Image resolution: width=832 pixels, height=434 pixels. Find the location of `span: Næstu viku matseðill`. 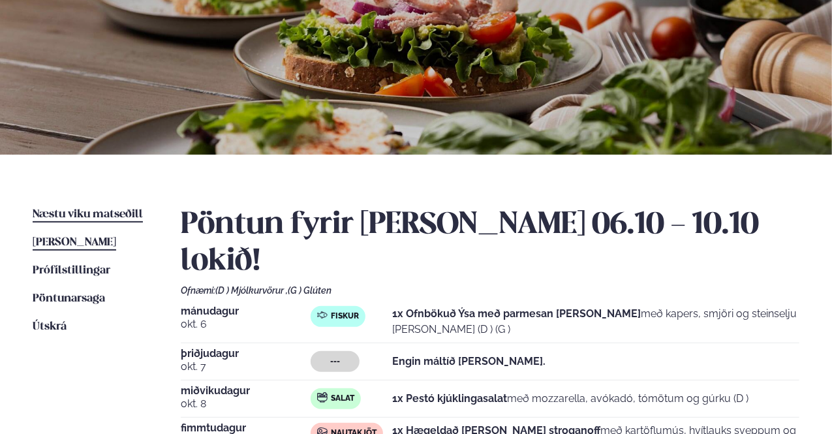

span: Næstu viku matseðill is located at coordinates (87, 214).